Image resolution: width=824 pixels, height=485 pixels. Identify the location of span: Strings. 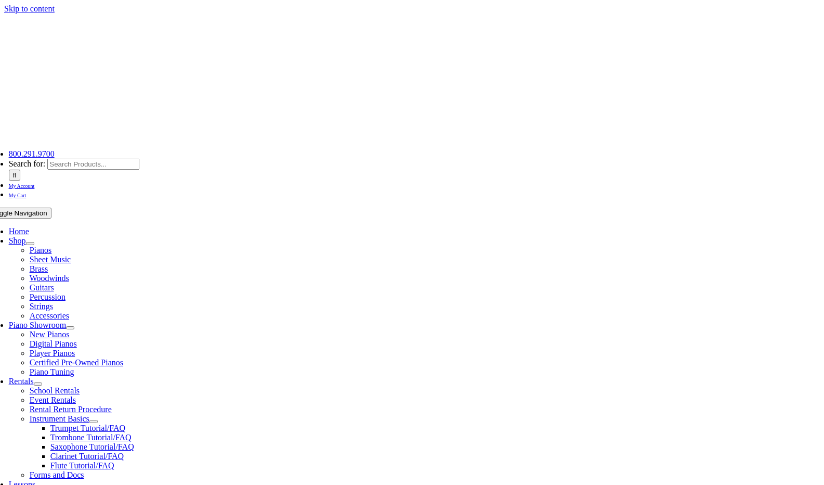
(41, 306).